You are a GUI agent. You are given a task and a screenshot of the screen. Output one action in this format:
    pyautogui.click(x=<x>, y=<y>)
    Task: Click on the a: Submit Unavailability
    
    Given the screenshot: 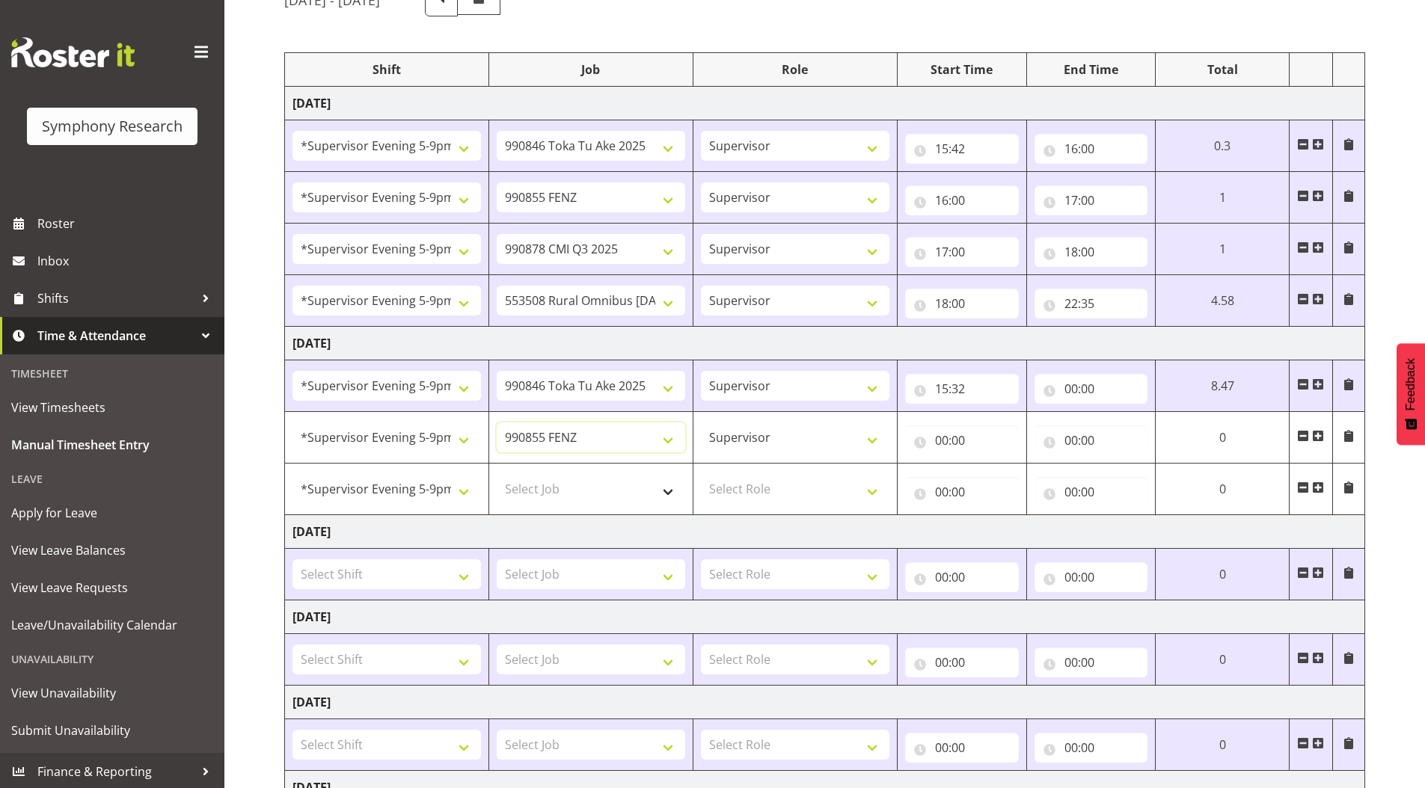 What is the action you would take?
    pyautogui.click(x=112, y=731)
    